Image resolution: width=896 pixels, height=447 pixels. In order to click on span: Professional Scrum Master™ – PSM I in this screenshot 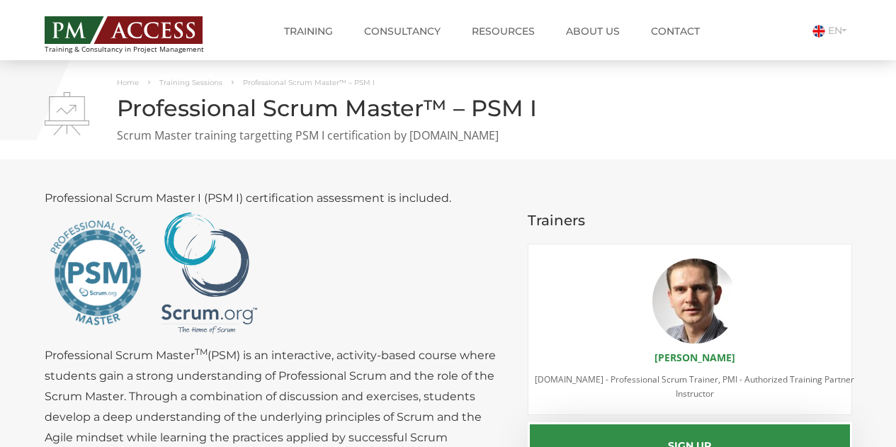, I will do `click(309, 82)`.